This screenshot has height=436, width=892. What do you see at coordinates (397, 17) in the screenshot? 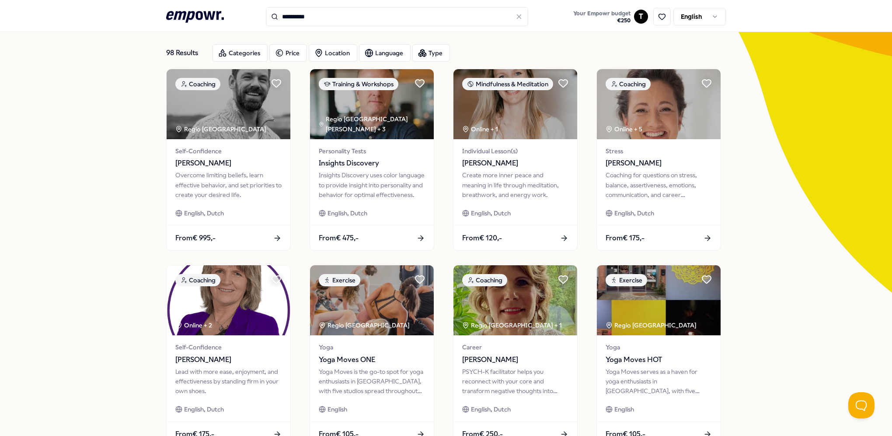
I see `input: Search for products, categories or subcategories` at bounding box center [397, 17].